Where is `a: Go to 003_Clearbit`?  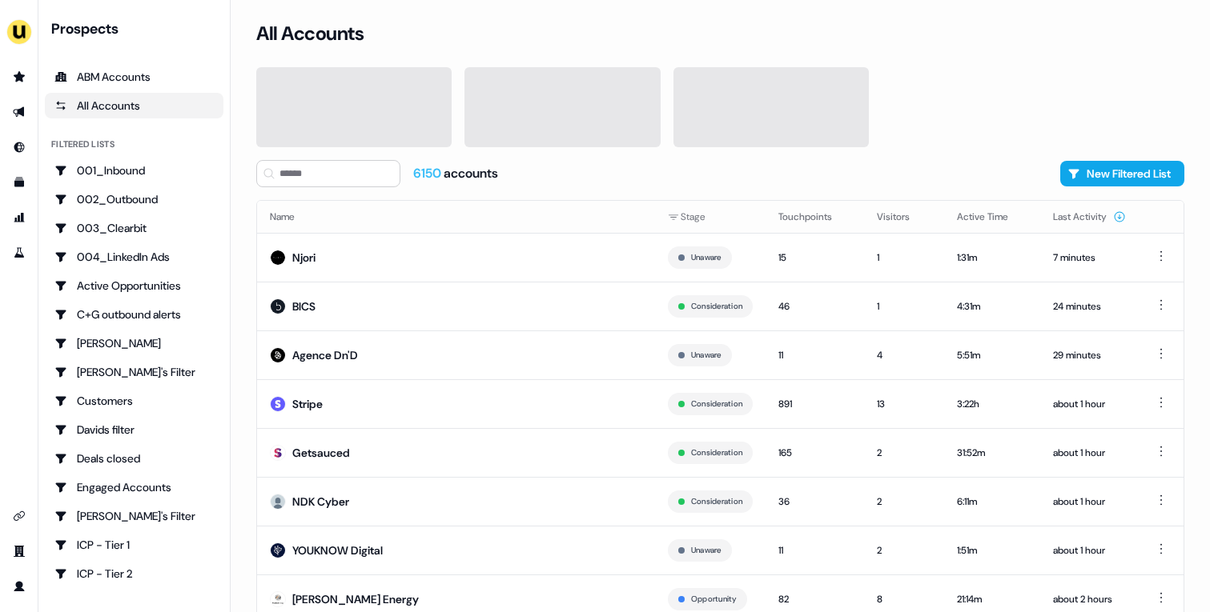 a: Go to 003_Clearbit is located at coordinates (134, 228).